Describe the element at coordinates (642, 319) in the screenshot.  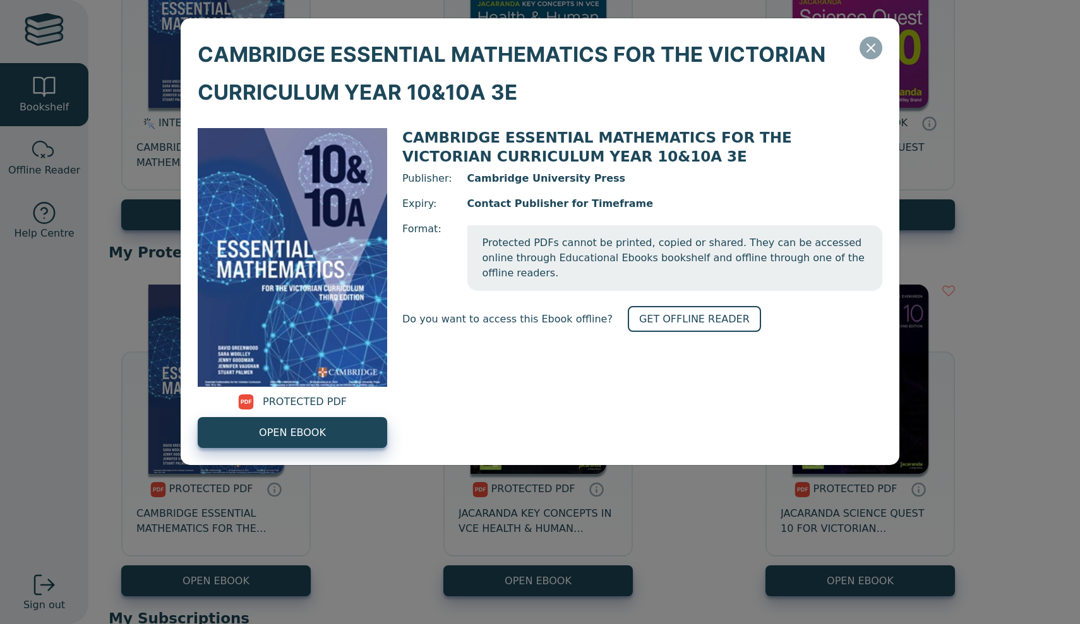
I see `div: Do you want to access this Ebook offline?` at that location.